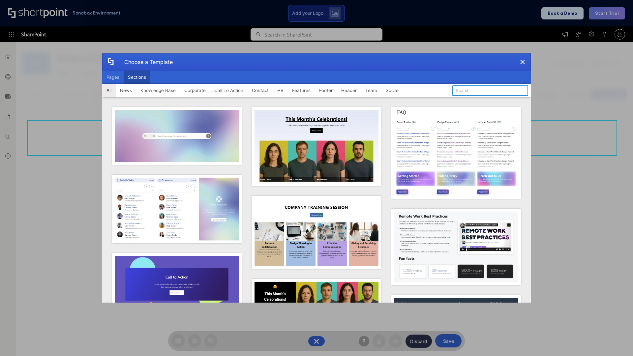 The width and height of the screenshot is (633, 356). What do you see at coordinates (617, 340) in the screenshot?
I see `div: Chat Widget` at bounding box center [617, 340].